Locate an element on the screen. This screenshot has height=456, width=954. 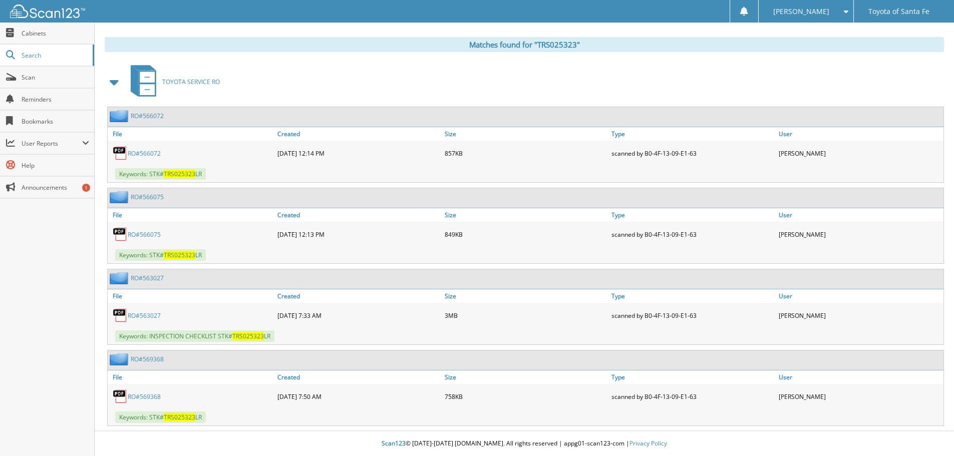
div: 3MB is located at coordinates (526, 315).